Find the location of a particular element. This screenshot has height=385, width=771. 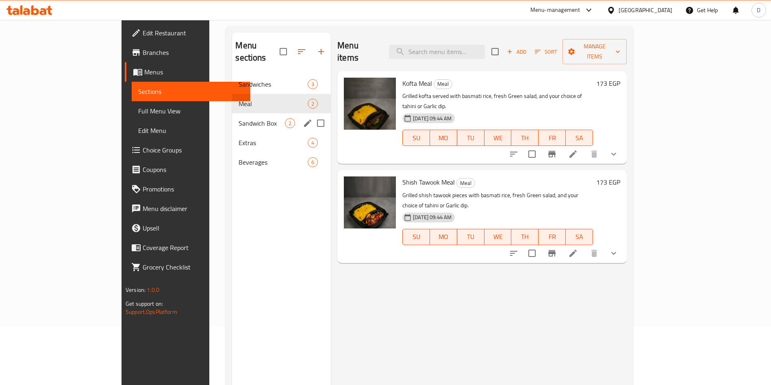

p: Grilled kofta served with basmati rice, fresh Green salad, and your choice of tahini or Garlic dip. is located at coordinates (497, 101).